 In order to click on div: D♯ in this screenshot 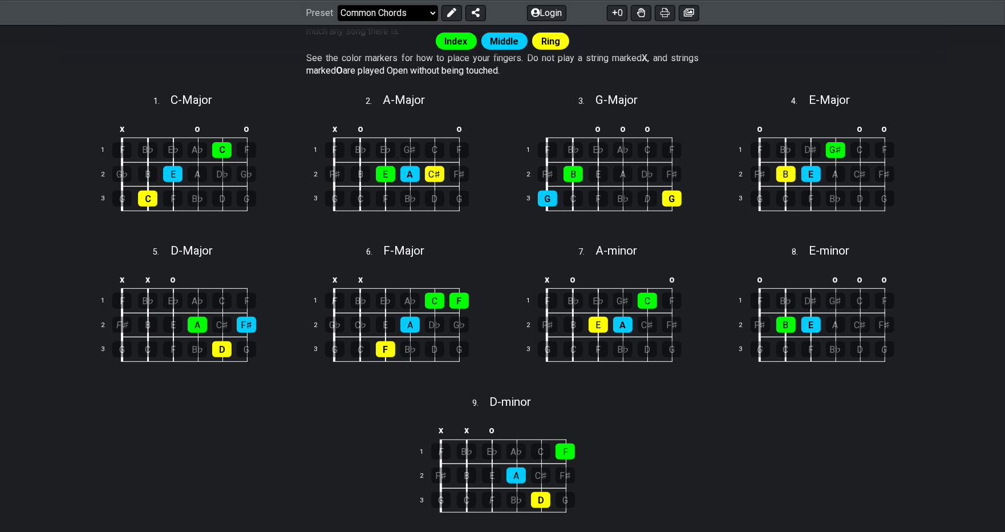, I will do `click(811, 301)`.